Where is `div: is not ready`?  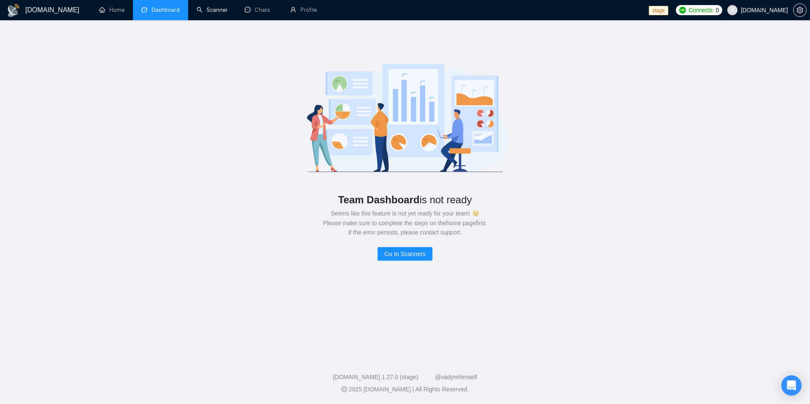
div: is not ready is located at coordinates (405, 200).